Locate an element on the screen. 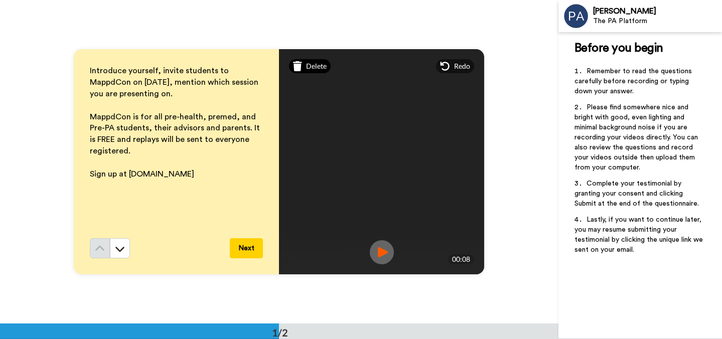  span: Remember to read the questions carefully before recording or typing down your answer. is located at coordinates (634, 81).